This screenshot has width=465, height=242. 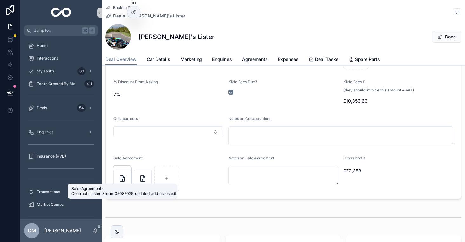 What do you see at coordinates (81, 108) in the screenshot?
I see `div: 54` at bounding box center [81, 108].